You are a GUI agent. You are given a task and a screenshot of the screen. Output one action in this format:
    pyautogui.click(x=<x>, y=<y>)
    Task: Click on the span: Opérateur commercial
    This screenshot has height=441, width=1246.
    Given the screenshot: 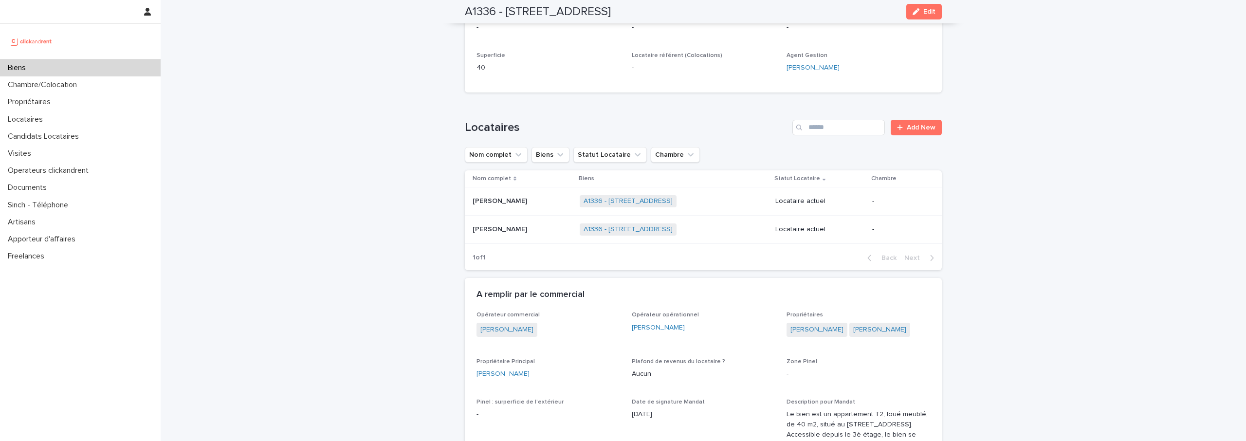 What is the action you would take?
    pyautogui.click(x=508, y=315)
    